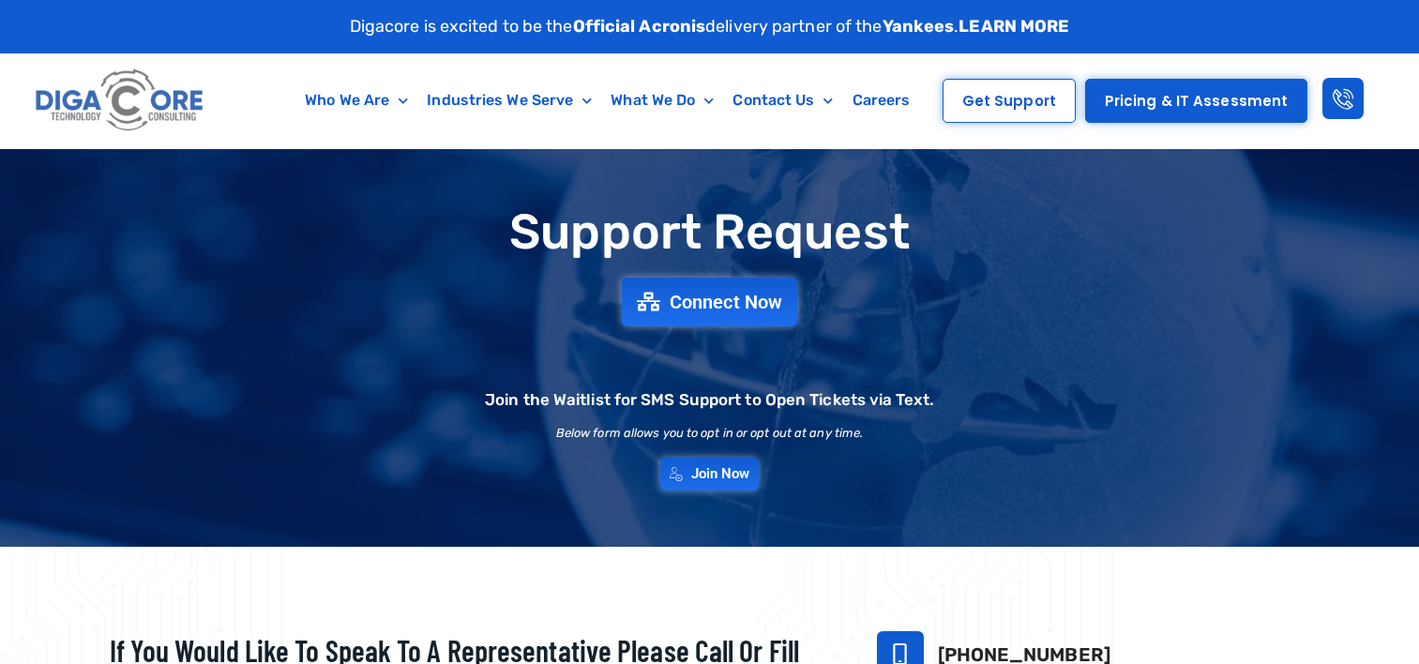 This screenshot has height=664, width=1419. What do you see at coordinates (710, 232) in the screenshot?
I see `h1: Support Request` at bounding box center [710, 232].